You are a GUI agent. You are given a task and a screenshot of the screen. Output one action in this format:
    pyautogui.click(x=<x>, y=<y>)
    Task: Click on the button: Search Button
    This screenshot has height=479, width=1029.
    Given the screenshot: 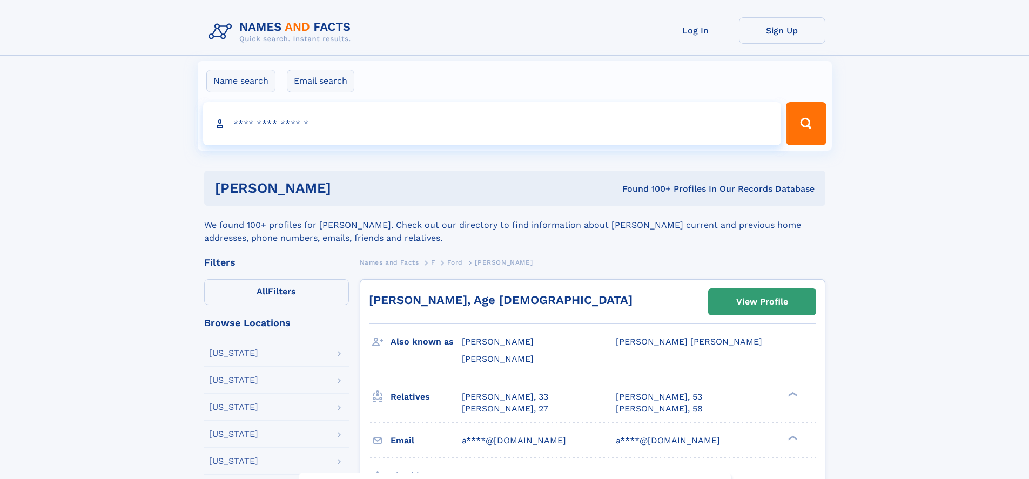 What is the action you would take?
    pyautogui.click(x=806, y=124)
    